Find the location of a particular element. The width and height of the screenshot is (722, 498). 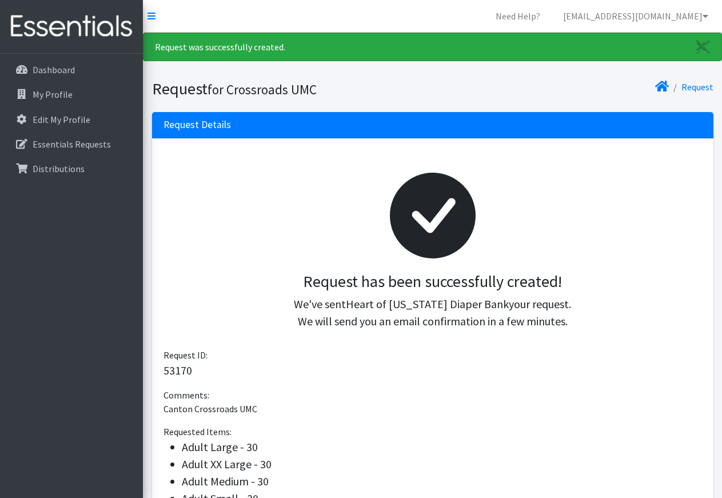

span: Requested Items: is located at coordinates (197, 432).